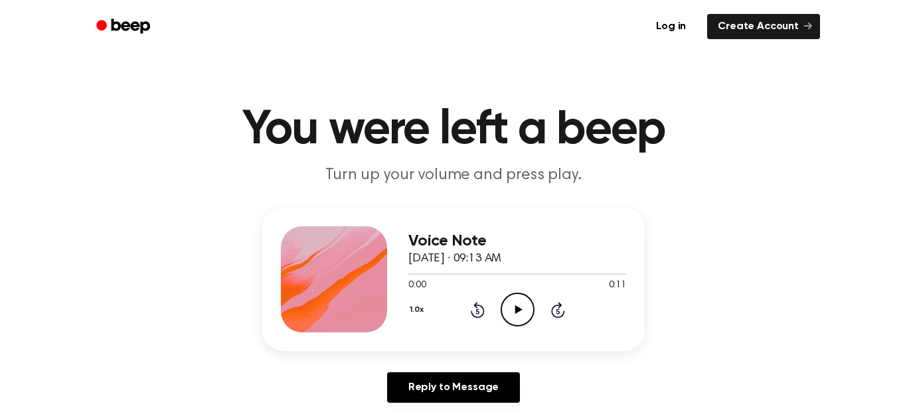 The height and width of the screenshot is (420, 907). What do you see at coordinates (517, 241) in the screenshot?
I see `h3: Voice Note` at bounding box center [517, 241].